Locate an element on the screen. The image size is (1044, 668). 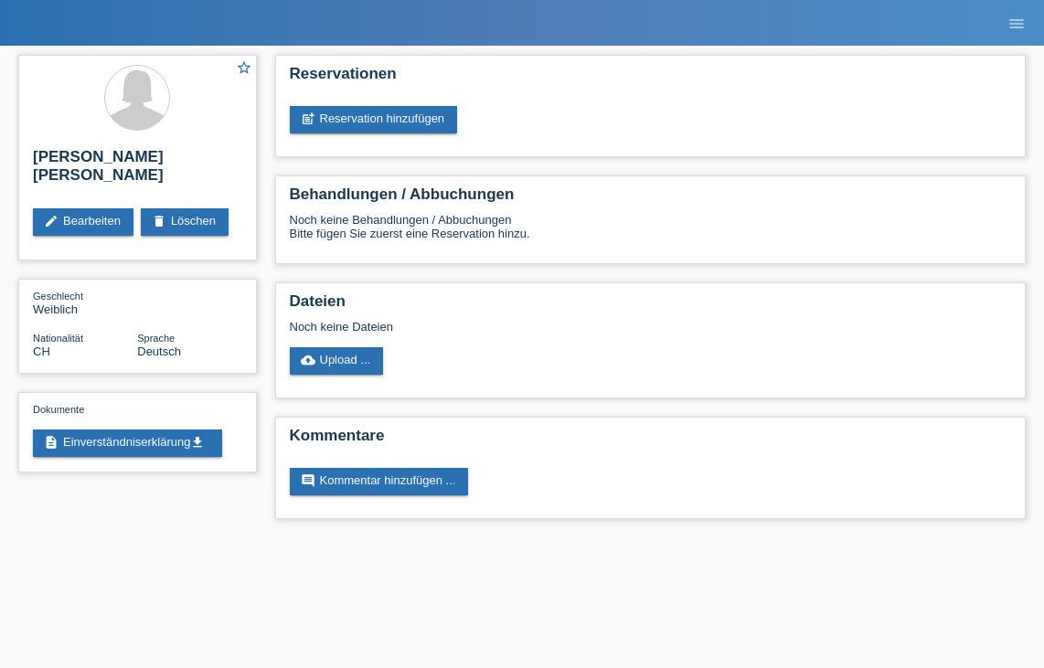
i: edit is located at coordinates (51, 221).